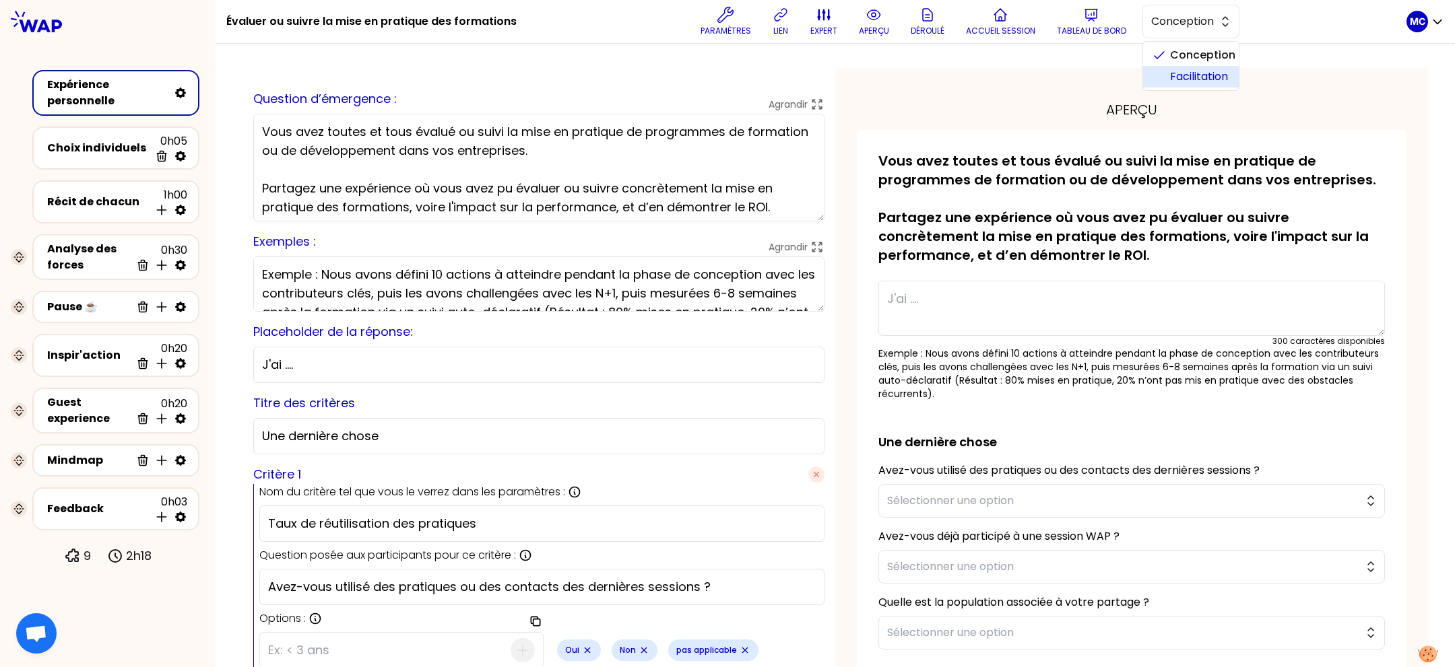 The image size is (1455, 667). What do you see at coordinates (1131, 374) in the screenshot?
I see `p: Exemple : Nous avons défini 10 actions à atteindre pendant la phase de conception avec les contri...` at bounding box center [1131, 374].